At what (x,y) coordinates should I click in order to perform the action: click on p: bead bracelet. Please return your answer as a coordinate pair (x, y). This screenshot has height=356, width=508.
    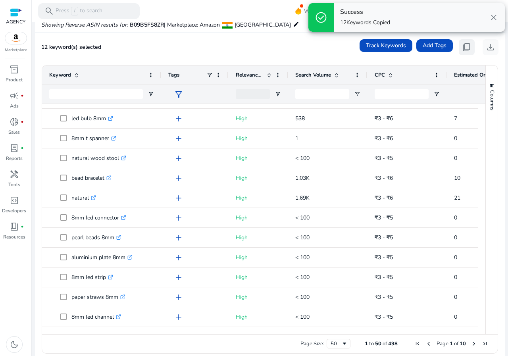
    Looking at the image, I should click on (91, 178).